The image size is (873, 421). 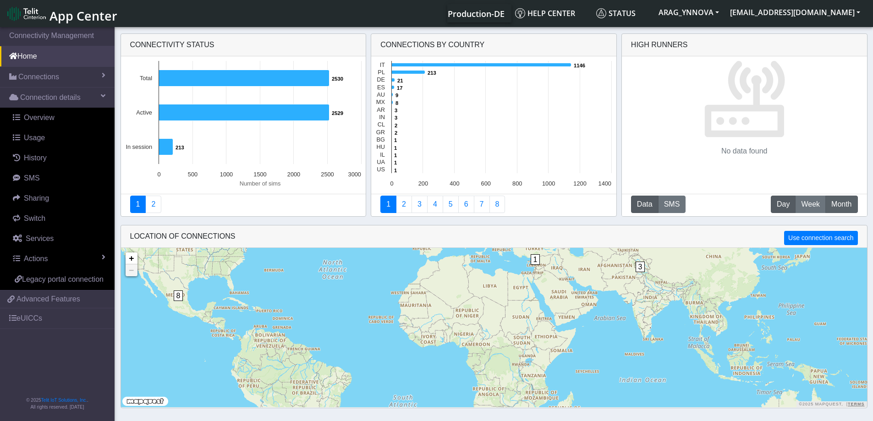 I want to click on text: 400, so click(x=454, y=183).